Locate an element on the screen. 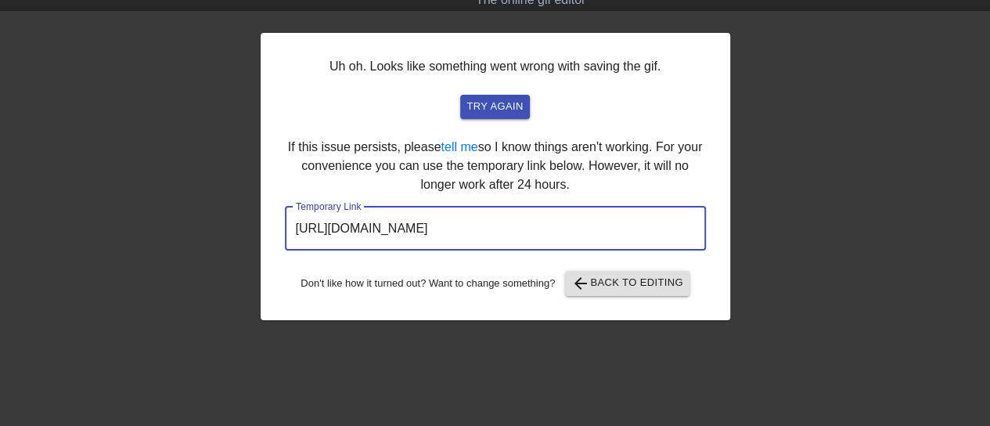 This screenshot has width=990, height=426. button: try again is located at coordinates (495, 106).